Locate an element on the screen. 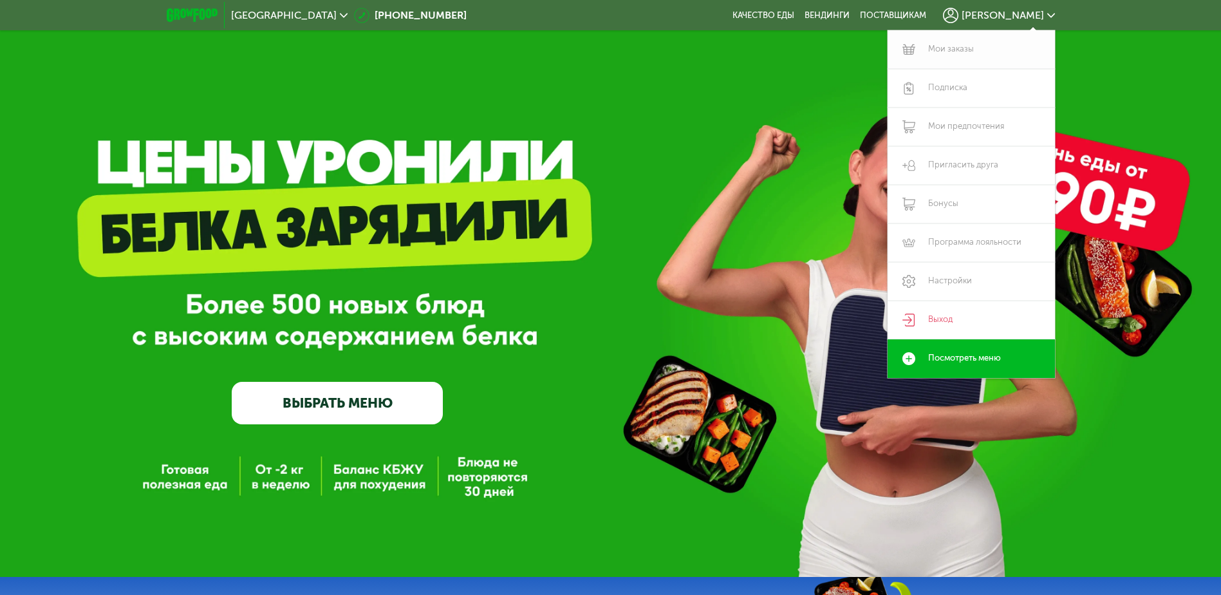 Image resolution: width=1221 pixels, height=595 pixels. a: Мои заказы is located at coordinates (971, 50).